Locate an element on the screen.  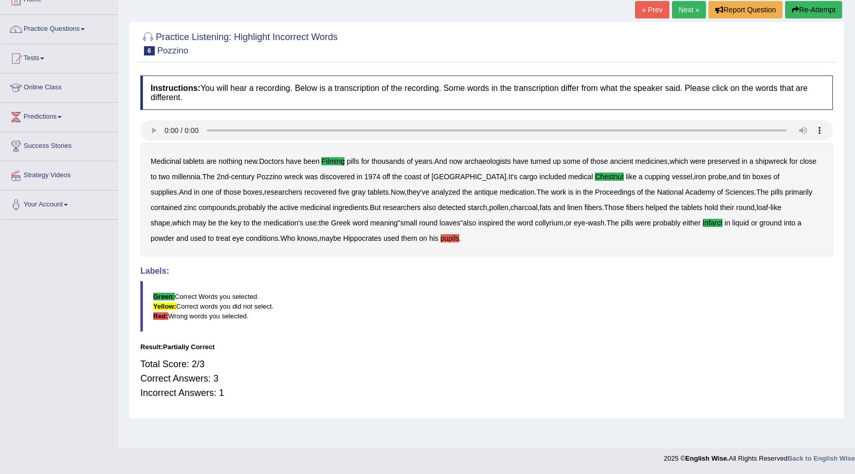
b: thousands is located at coordinates (388, 161).